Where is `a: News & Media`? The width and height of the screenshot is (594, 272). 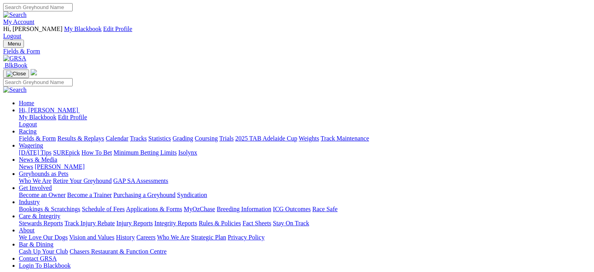
a: News & Media is located at coordinates (38, 159).